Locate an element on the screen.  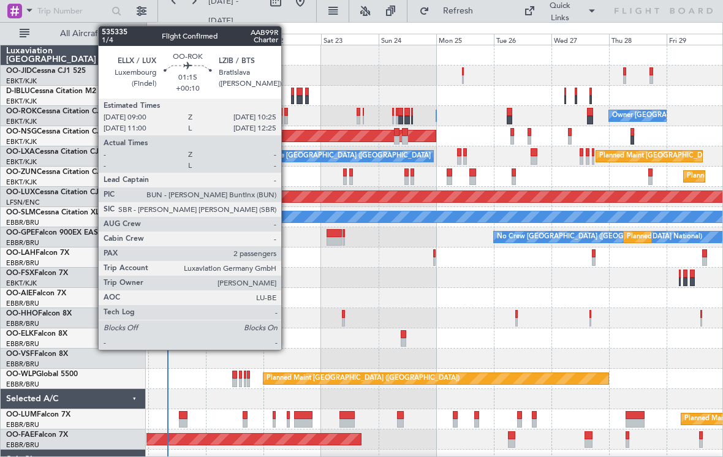
button: All Aircraft is located at coordinates (73, 34).